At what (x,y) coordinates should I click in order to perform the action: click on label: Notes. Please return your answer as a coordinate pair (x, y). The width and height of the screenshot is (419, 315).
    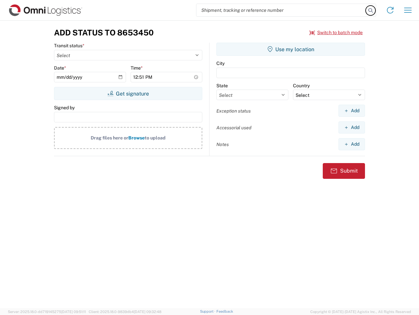
    Looking at the image, I should click on (223, 144).